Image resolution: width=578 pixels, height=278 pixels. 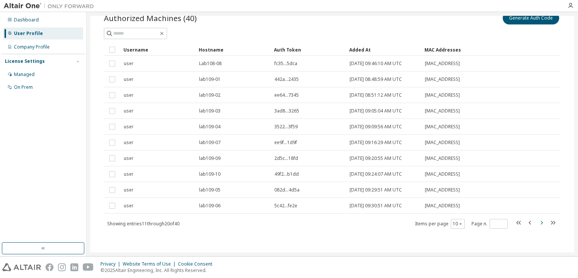 What do you see at coordinates (25, 61) in the screenshot?
I see `div: License Settings` at bounding box center [25, 61].